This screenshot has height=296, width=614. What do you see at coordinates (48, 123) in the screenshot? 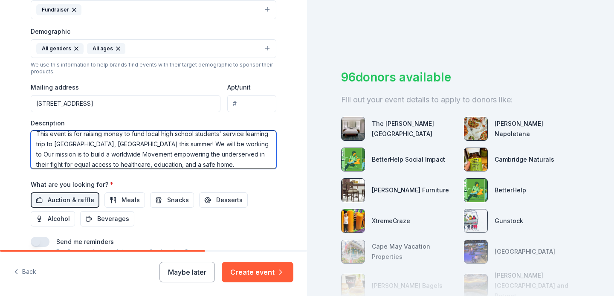
I see `label: Description` at bounding box center [48, 123].